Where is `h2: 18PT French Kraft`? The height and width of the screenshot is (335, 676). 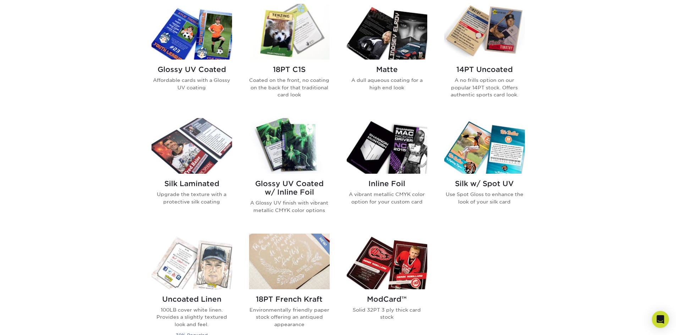
h2: 18PT French Kraft is located at coordinates (289, 300).